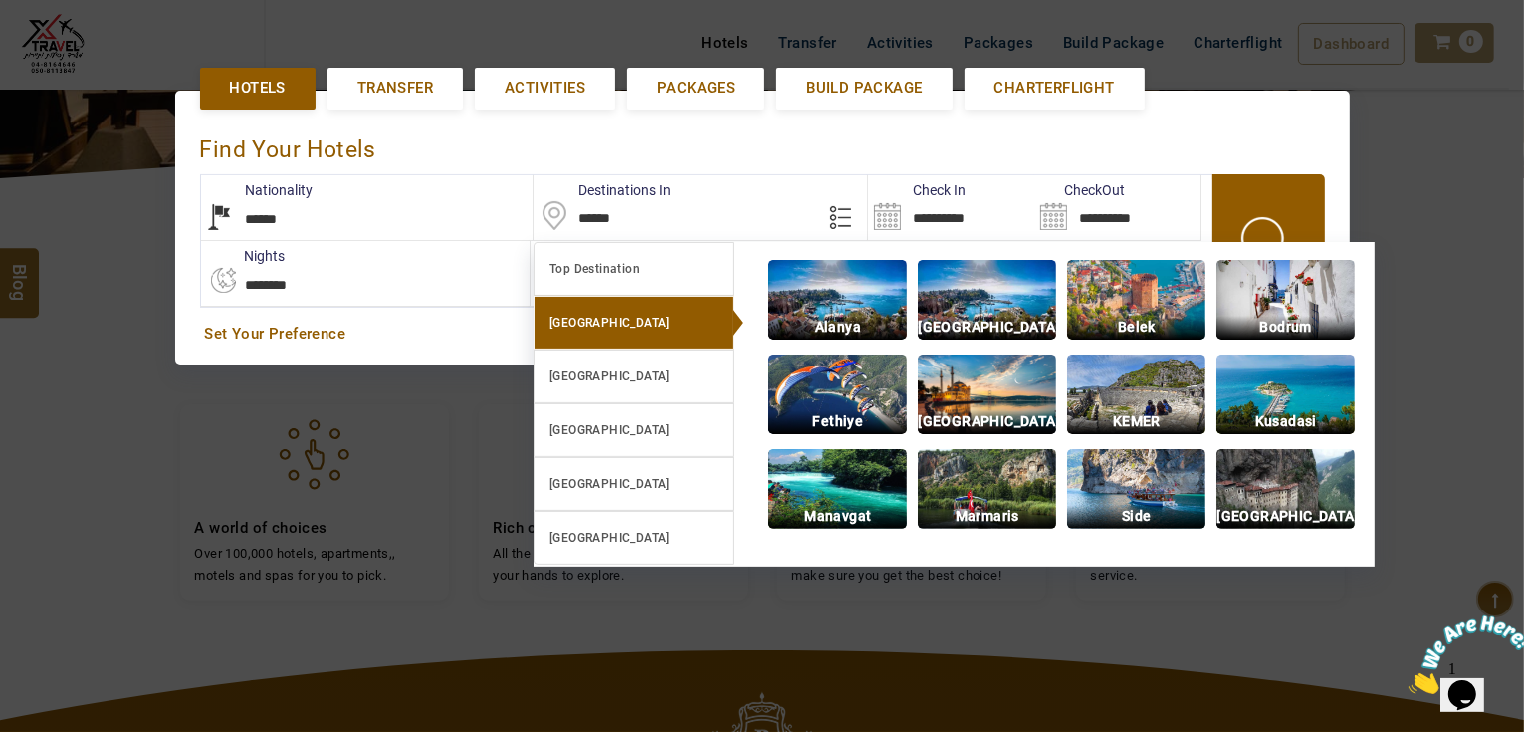  I want to click on img: Chat attention grabber, so click(70, 47).